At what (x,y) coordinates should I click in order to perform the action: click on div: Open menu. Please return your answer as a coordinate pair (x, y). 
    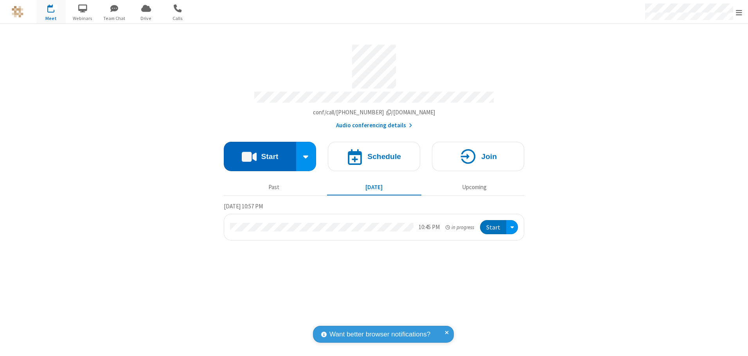
    Looking at the image, I should click on (512, 227).